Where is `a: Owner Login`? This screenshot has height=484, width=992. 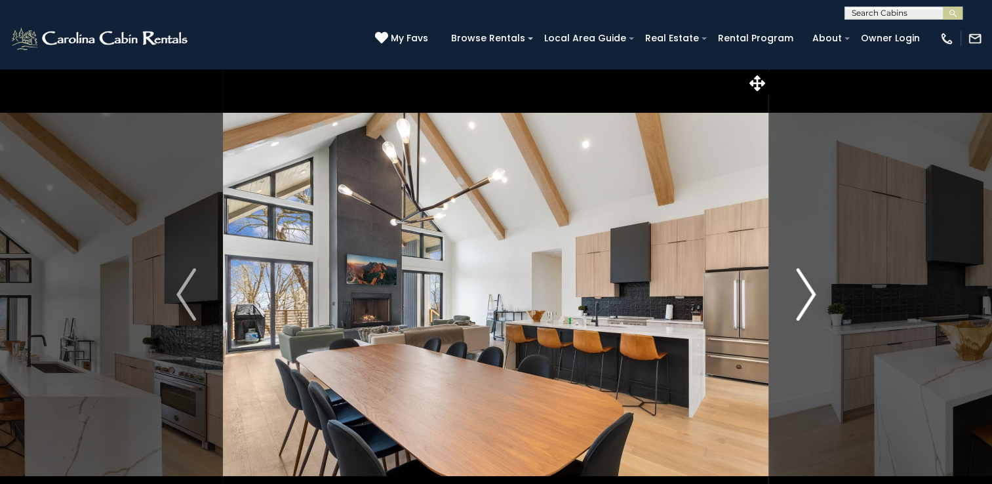 a: Owner Login is located at coordinates (890, 38).